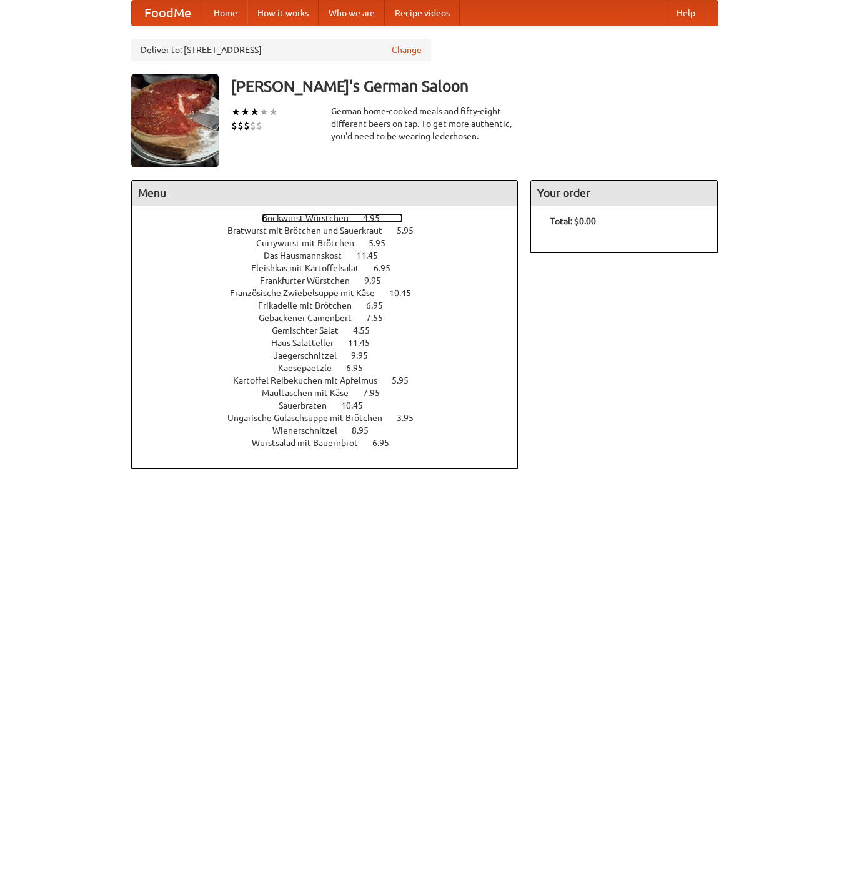  What do you see at coordinates (309, 293) in the screenshot?
I see `span: Französische Zwiebelsuppe mit Käse` at bounding box center [309, 293].